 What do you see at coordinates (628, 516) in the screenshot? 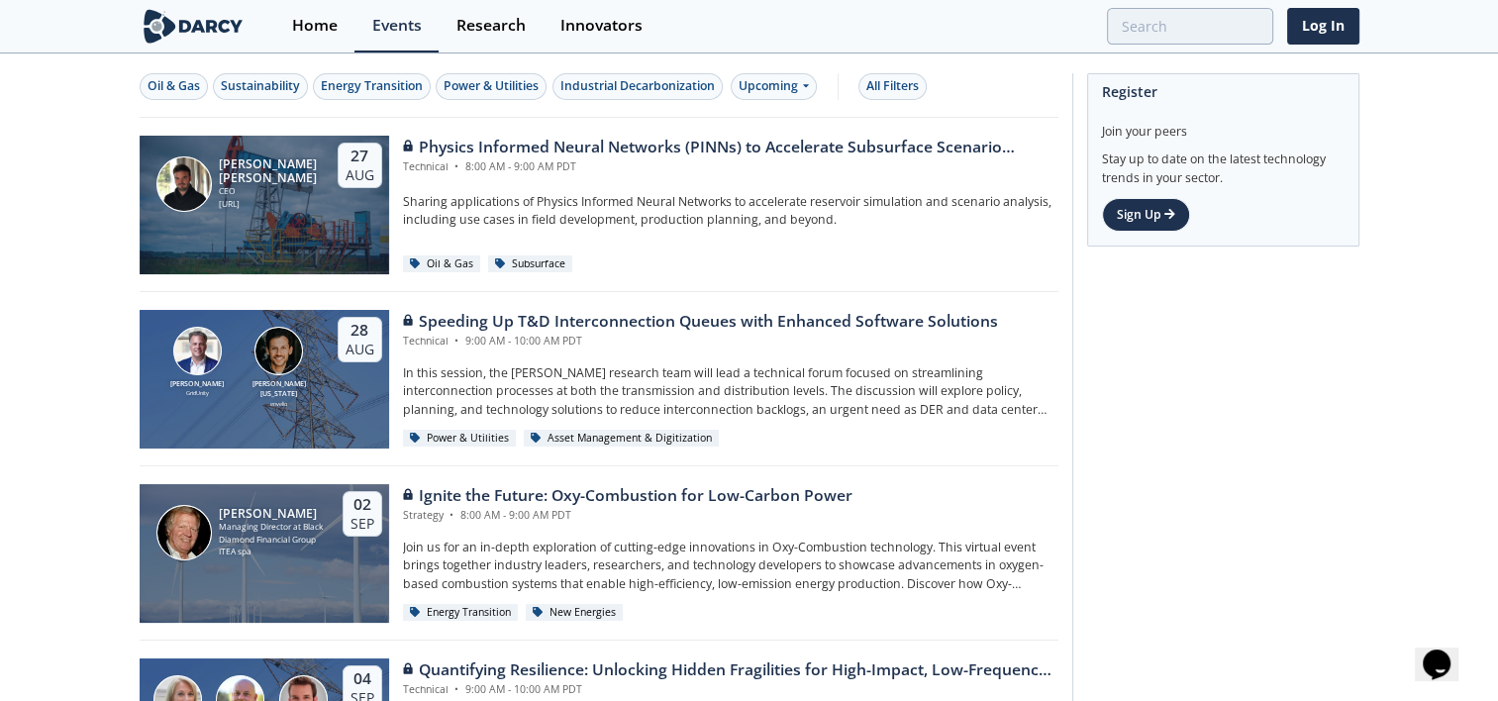
I see `div: Strategy 8:00 AM - 9:00 AM PDT` at bounding box center [628, 516].